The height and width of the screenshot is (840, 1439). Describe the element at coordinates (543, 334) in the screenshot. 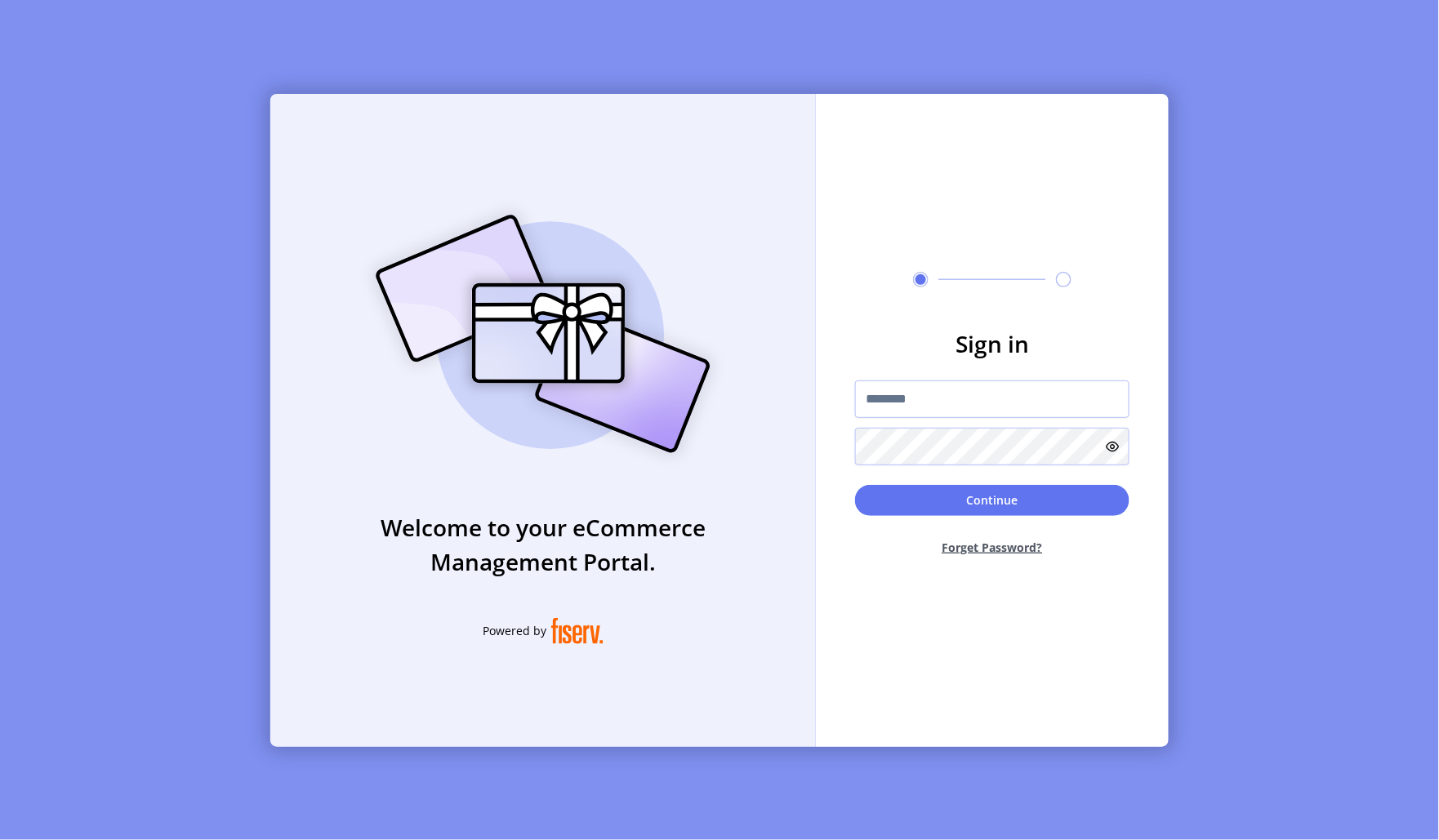

I see `img: card_Illustration.svg` at that location.